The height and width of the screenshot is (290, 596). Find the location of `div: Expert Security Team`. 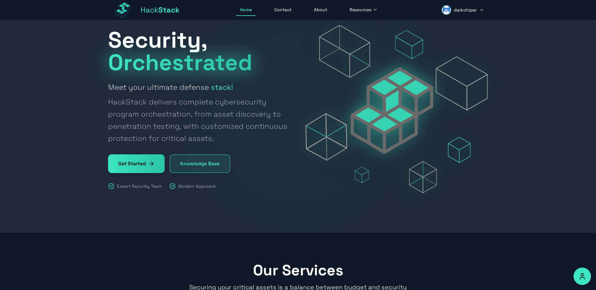

div: Expert Security Team is located at coordinates (135, 186).